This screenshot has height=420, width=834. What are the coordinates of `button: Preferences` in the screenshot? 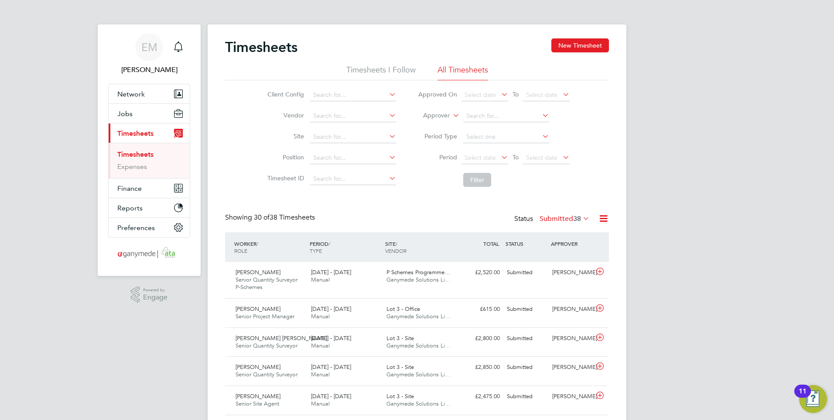 It's located at (149, 227).